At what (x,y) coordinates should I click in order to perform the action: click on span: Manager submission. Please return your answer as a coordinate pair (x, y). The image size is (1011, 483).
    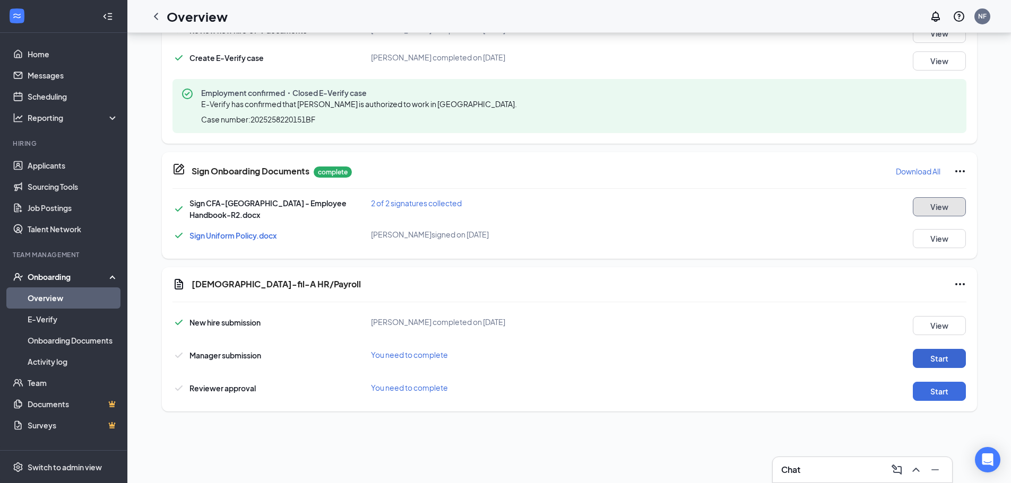
    Looking at the image, I should click on (225, 356).